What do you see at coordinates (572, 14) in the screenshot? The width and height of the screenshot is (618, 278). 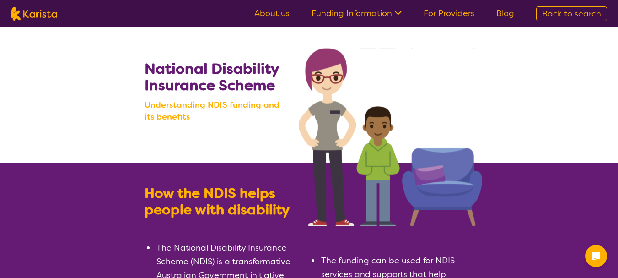 I see `a: Back to search` at bounding box center [572, 14].